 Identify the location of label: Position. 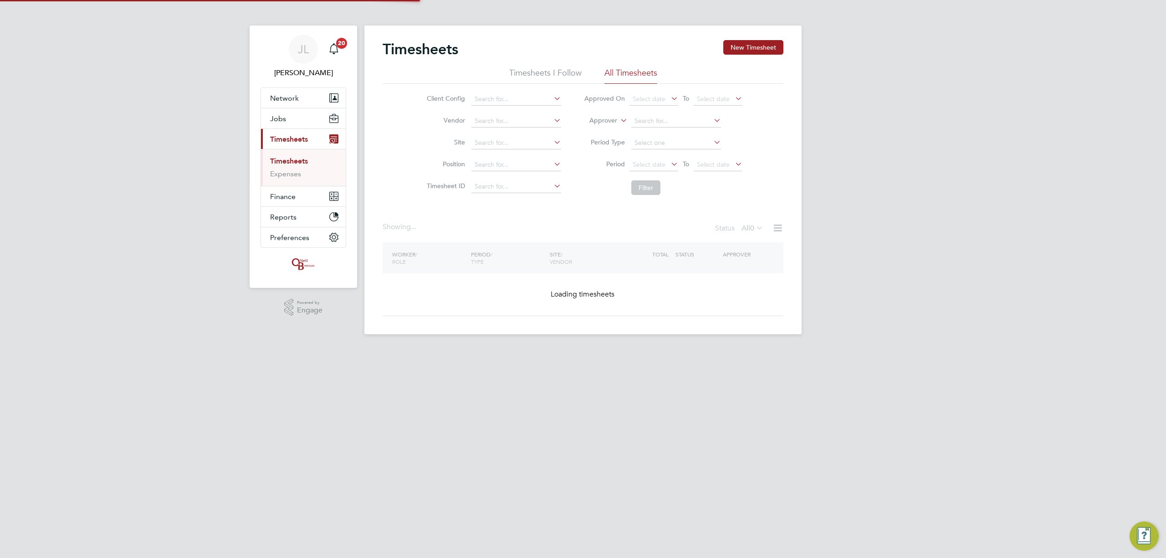
(444, 164).